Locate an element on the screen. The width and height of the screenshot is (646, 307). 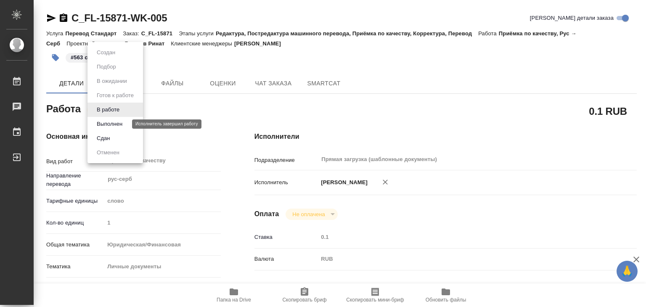
button: В ожидании is located at coordinates (112, 81).